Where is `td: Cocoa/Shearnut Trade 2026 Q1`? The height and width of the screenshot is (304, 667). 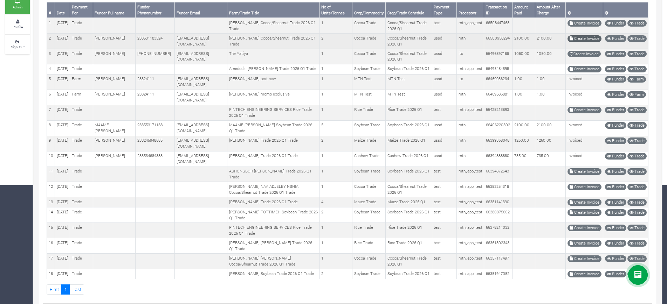 td: Cocoa/Shearnut Trade 2026 Q1 is located at coordinates (409, 41).